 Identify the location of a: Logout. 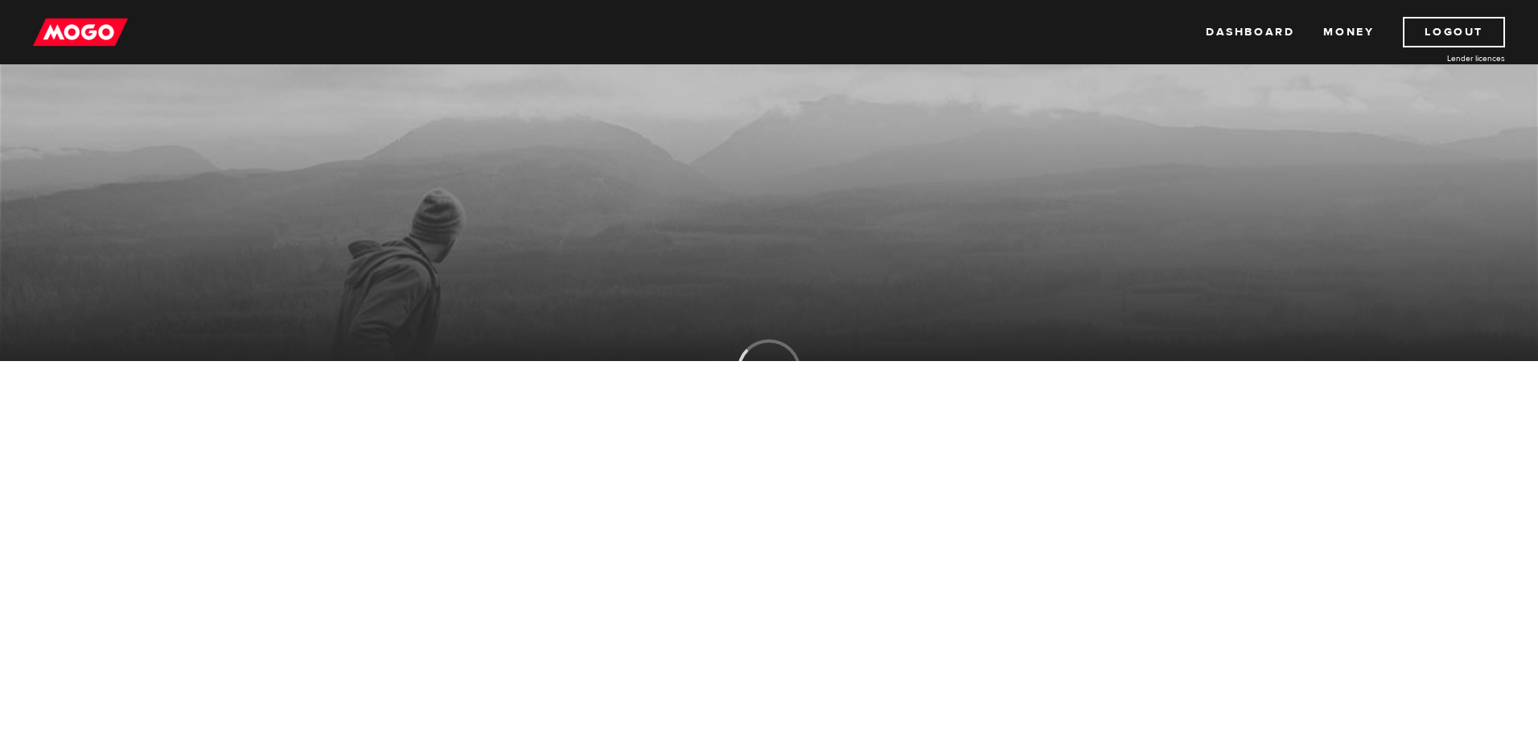
(1454, 32).